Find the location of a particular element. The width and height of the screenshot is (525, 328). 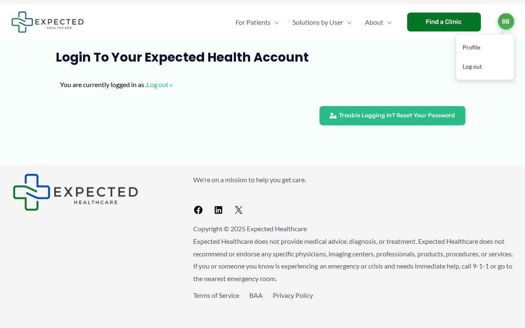

nav: Primary Site Navigation is located at coordinates (313, 22).